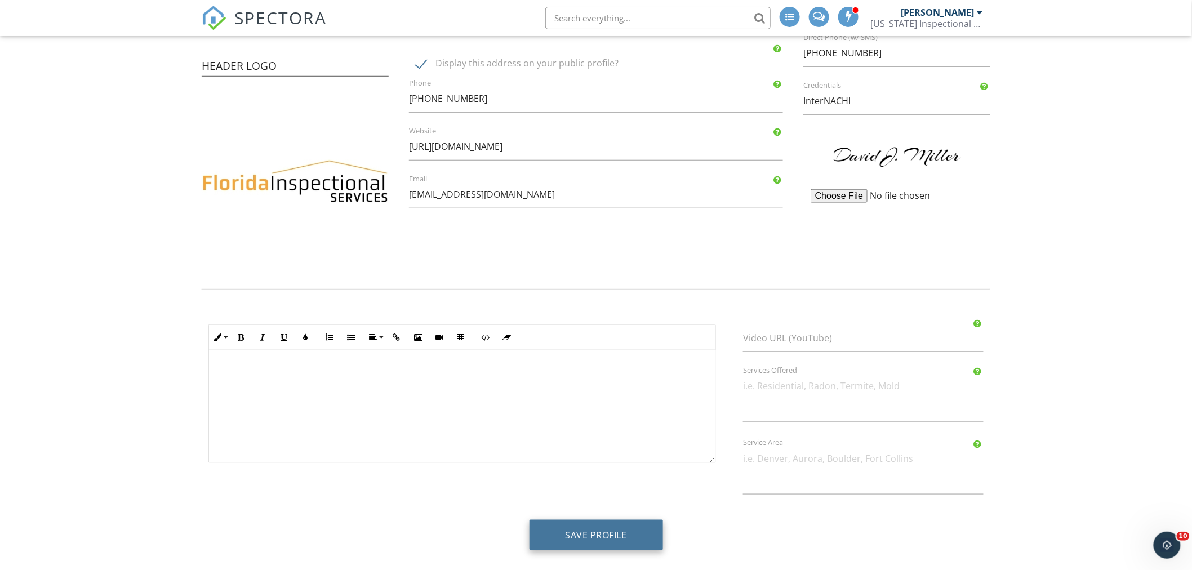  I want to click on label: Display this address on your public profile?, so click(603, 65).